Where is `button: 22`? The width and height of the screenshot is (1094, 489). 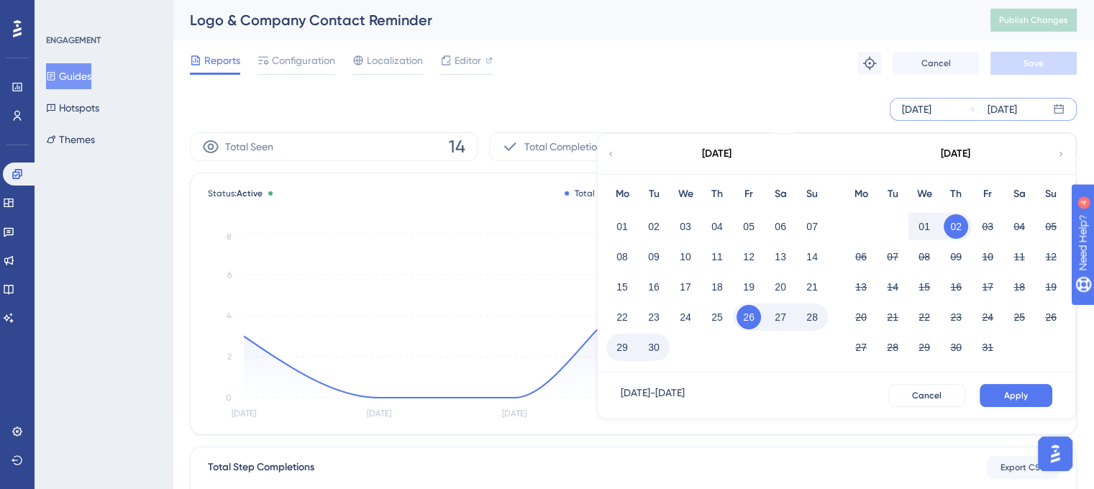
button: 22 is located at coordinates (622, 317).